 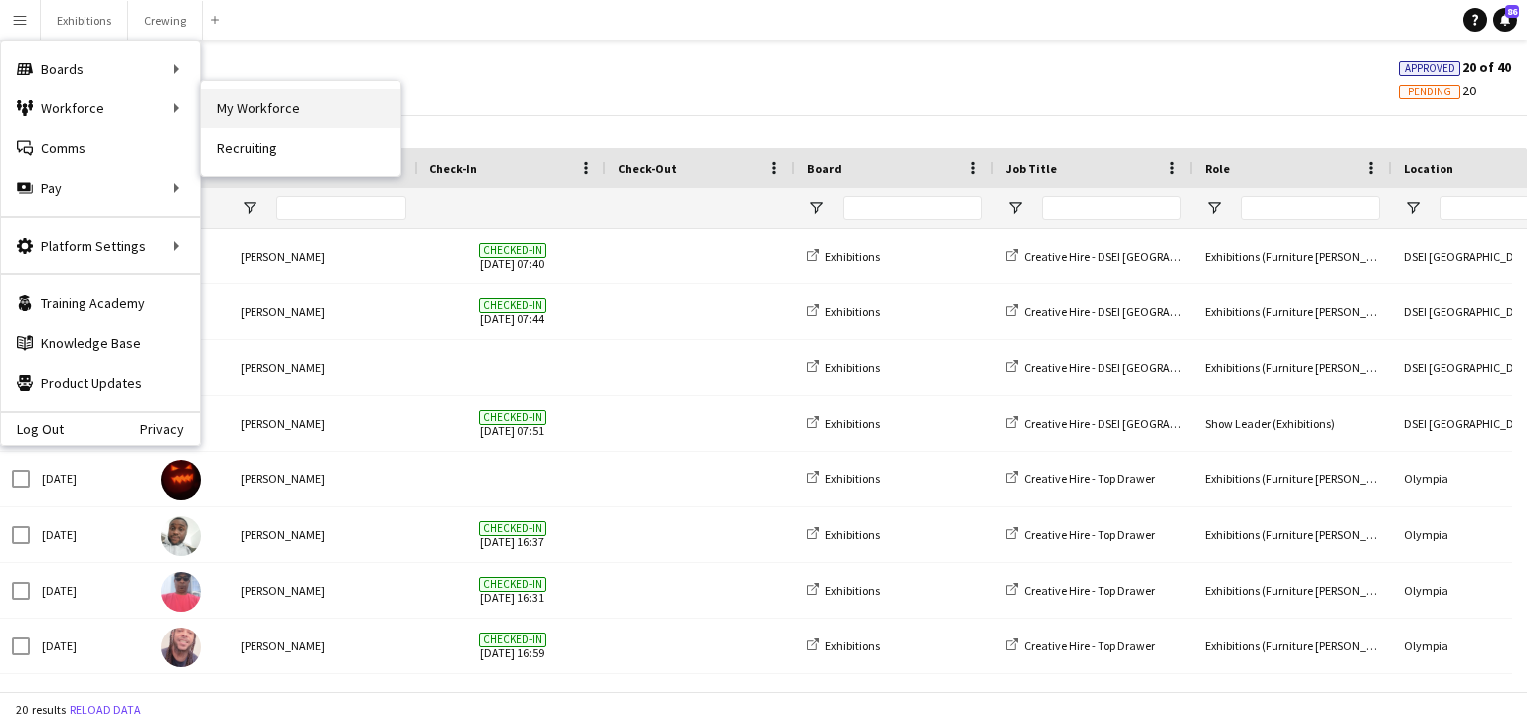 What do you see at coordinates (85, 20) in the screenshot?
I see `button: Exhibitions` at bounding box center [85, 20].